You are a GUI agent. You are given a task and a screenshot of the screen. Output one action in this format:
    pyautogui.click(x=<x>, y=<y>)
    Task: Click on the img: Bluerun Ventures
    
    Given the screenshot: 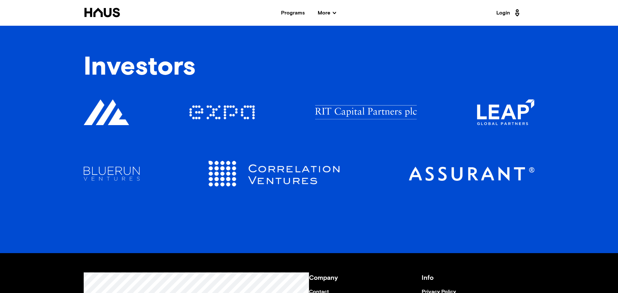 What is the action you would take?
    pyautogui.click(x=112, y=174)
    